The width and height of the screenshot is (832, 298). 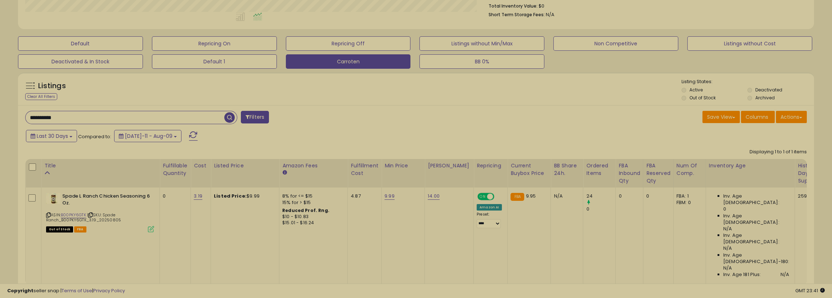 What do you see at coordinates (725, 209) in the screenshot?
I see `span: 0` at bounding box center [725, 209].